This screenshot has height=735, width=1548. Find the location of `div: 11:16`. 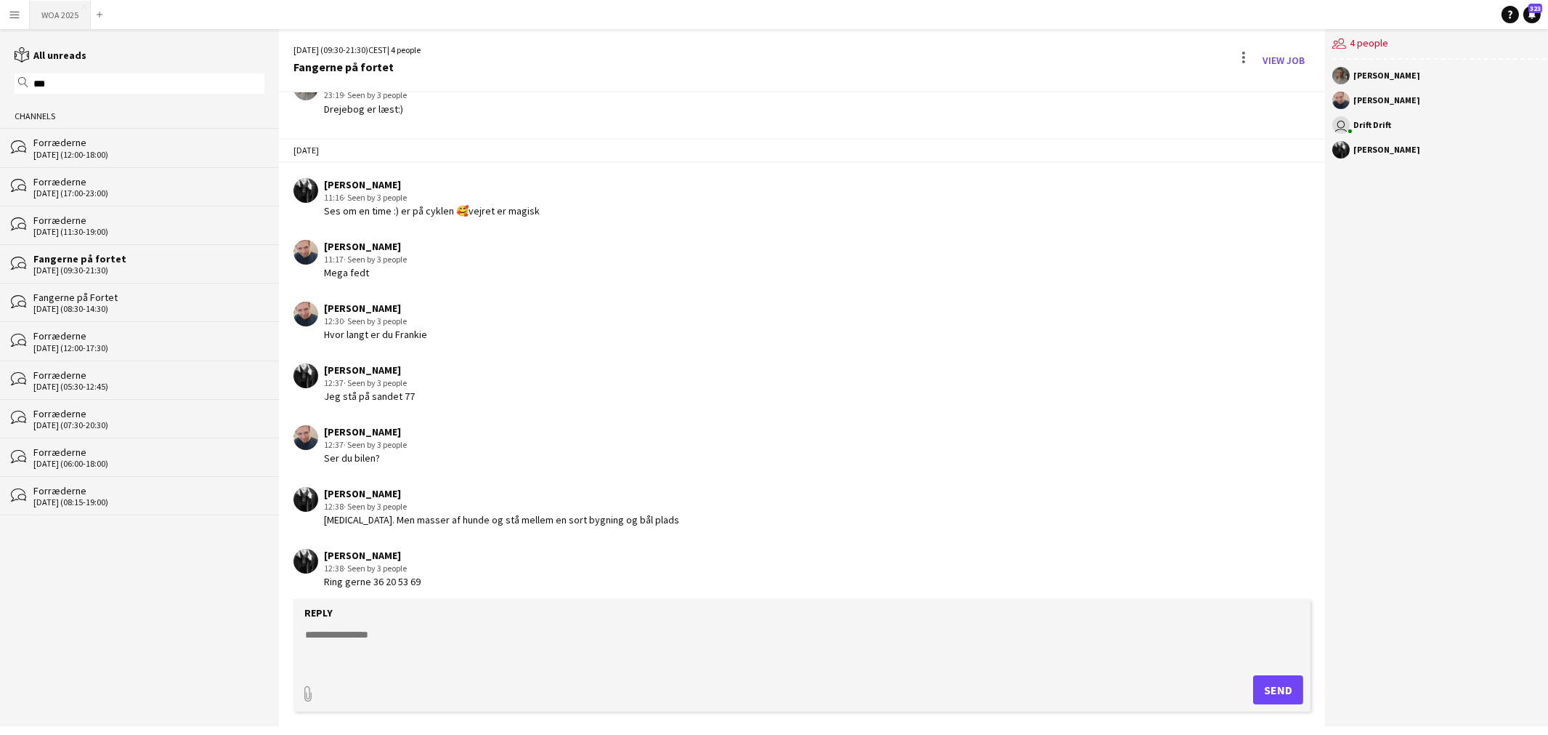

div: 11:16 is located at coordinates (432, 198).